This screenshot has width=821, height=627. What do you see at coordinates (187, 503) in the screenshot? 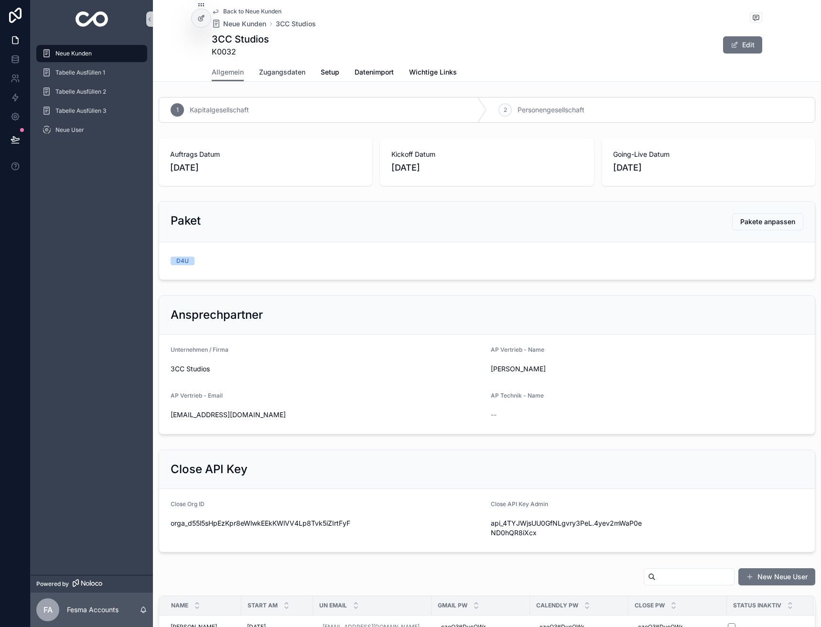
I see `span: Close Org ID` at bounding box center [187, 503].